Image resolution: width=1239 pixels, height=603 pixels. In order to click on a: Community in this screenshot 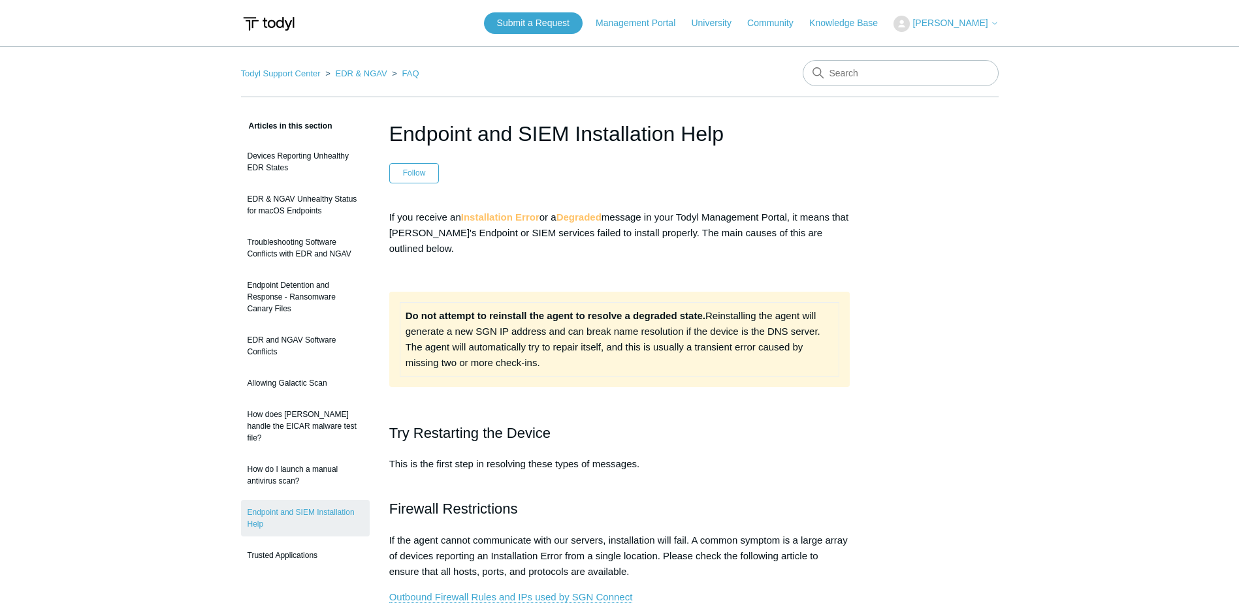, I will do `click(776, 23)`.